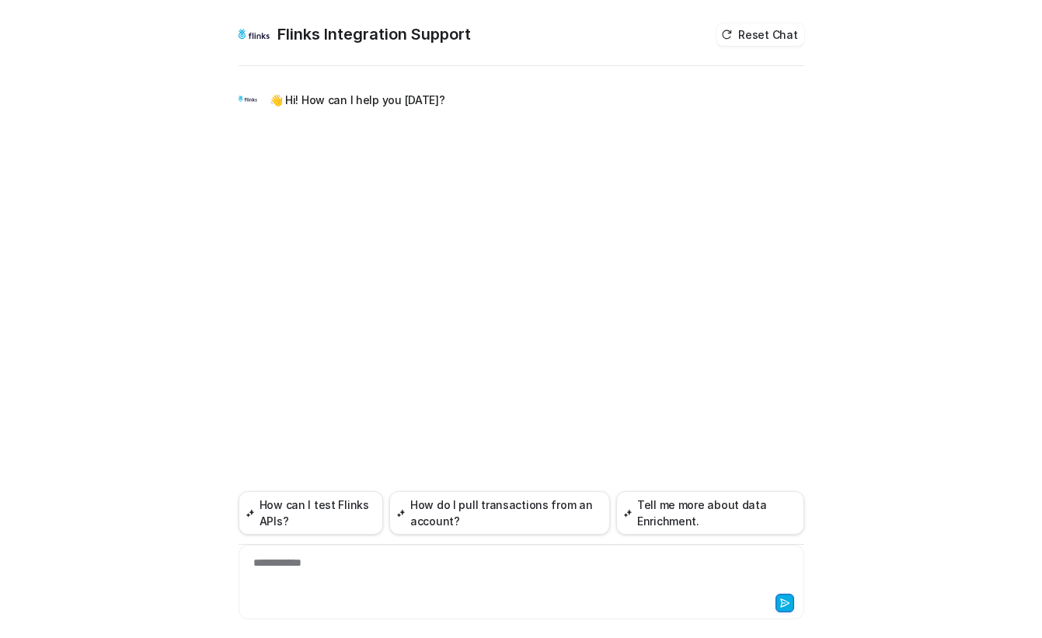 The image size is (1042, 638). What do you see at coordinates (311, 513) in the screenshot?
I see `button: How can I test Flinks APIs?` at bounding box center [311, 513].